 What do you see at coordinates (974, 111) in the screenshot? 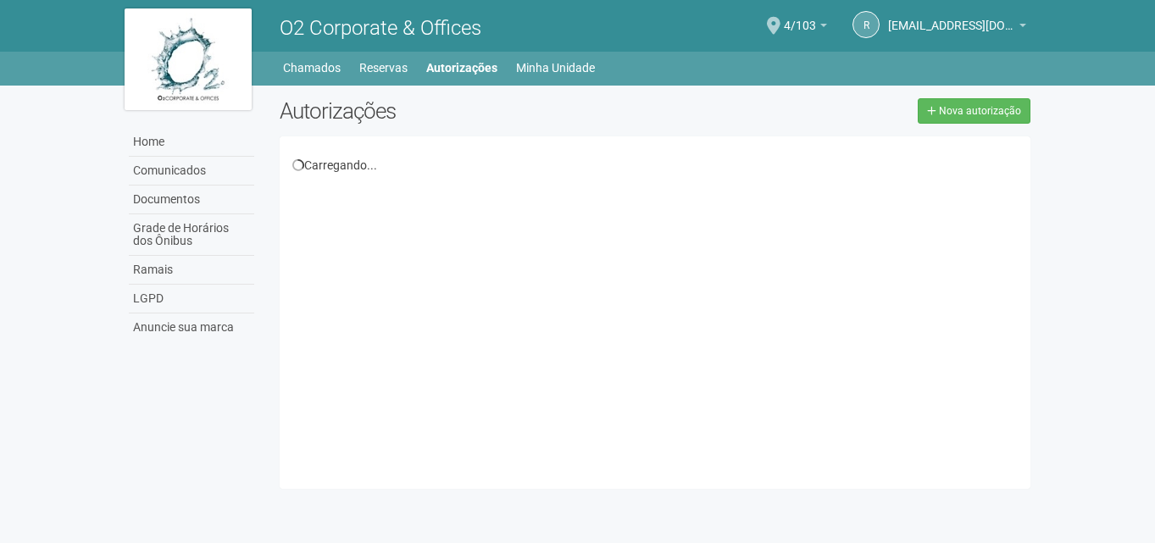
I see `a: Nova autorização` at bounding box center [974, 111].